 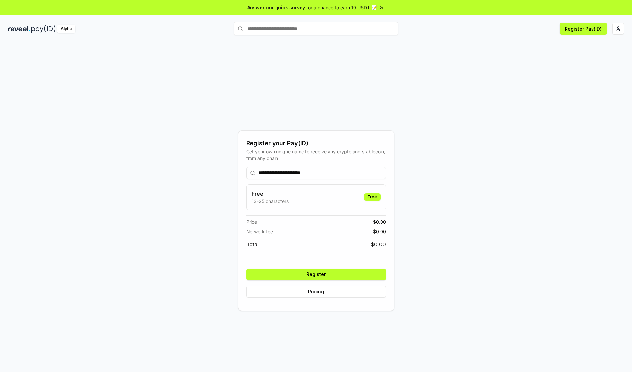 I want to click on button: Pricing, so click(x=316, y=291).